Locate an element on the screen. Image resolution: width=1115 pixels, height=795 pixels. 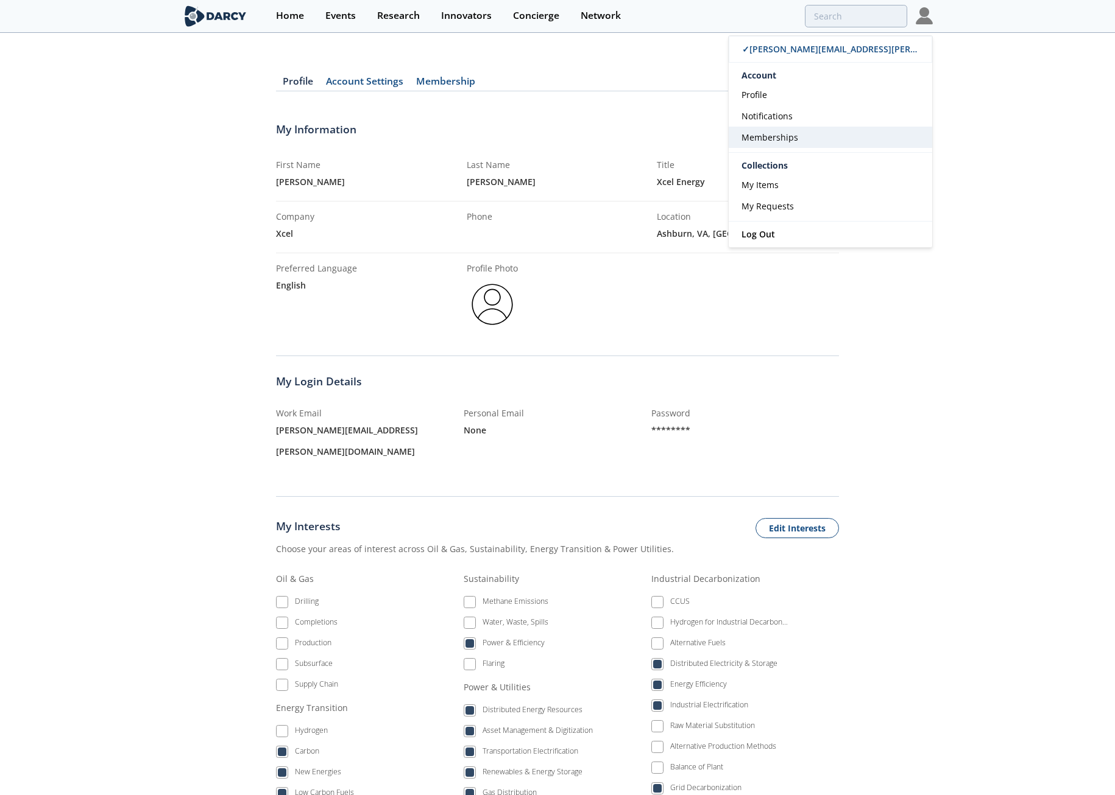
div: Company is located at coordinates (367, 216).